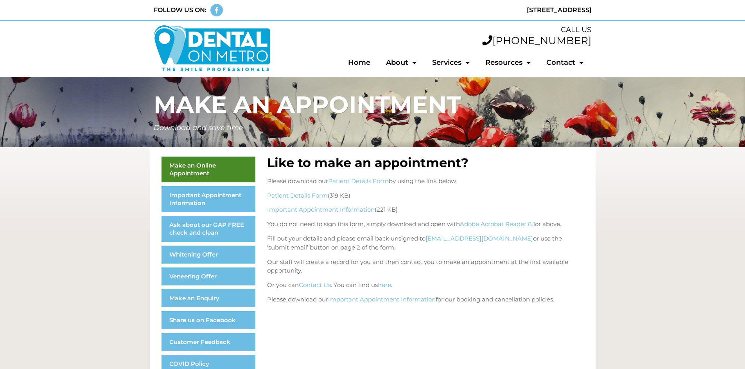  I want to click on a: Make an Enquiry, so click(208, 299).